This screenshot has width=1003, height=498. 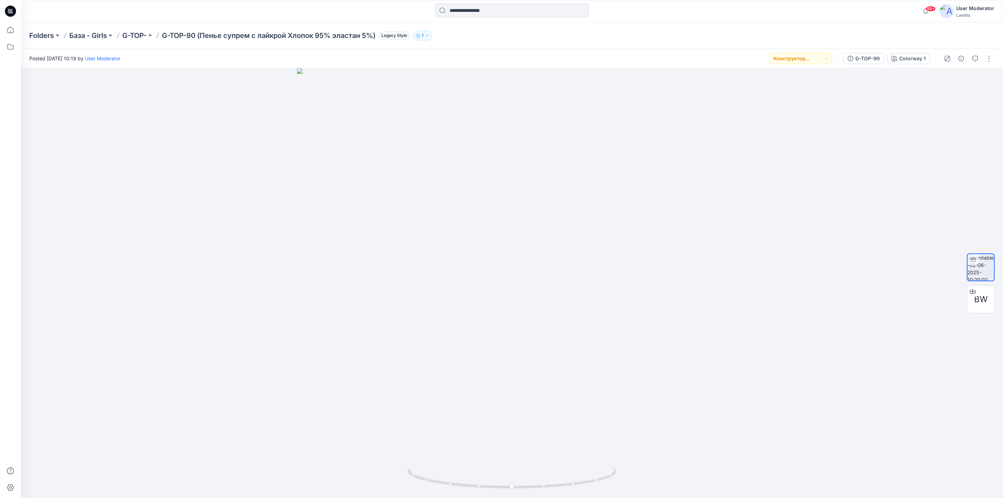 What do you see at coordinates (981, 299) in the screenshot?
I see `span: BW` at bounding box center [981, 299].